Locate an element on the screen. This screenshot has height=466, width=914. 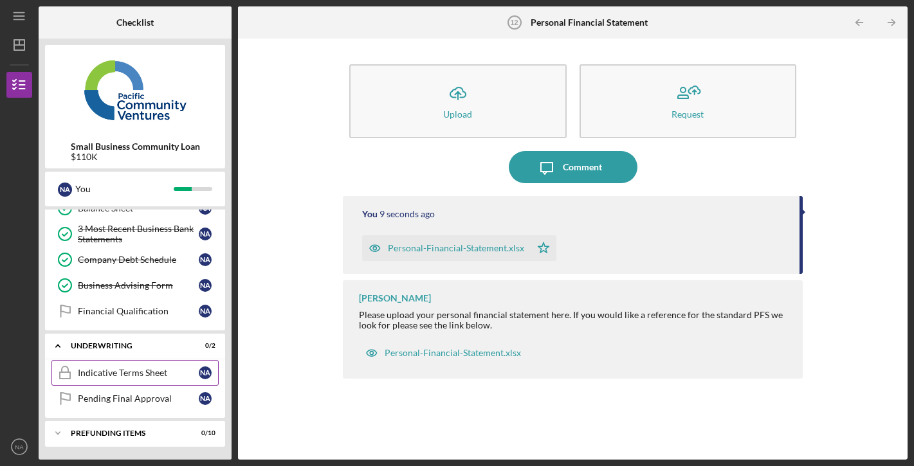
button: Request is located at coordinates (688, 101).